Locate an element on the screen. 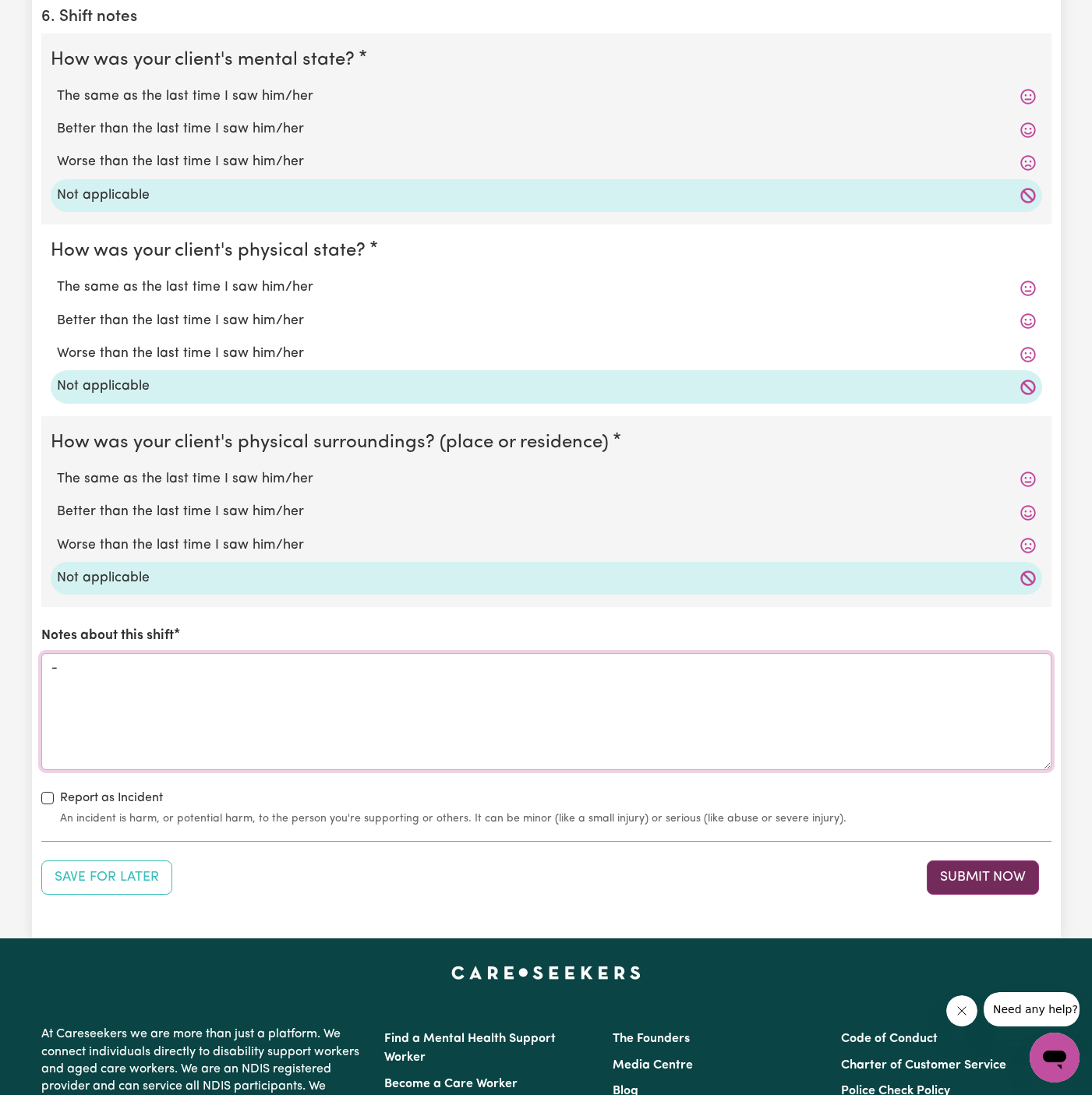  a: Code of Conduct is located at coordinates (889, 1039).